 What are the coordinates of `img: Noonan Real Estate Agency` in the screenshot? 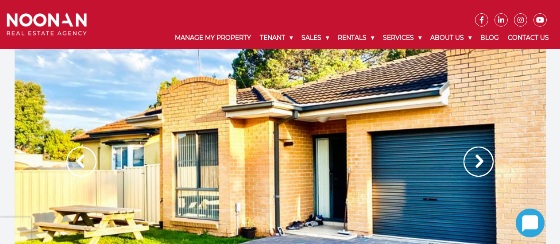 It's located at (46, 24).